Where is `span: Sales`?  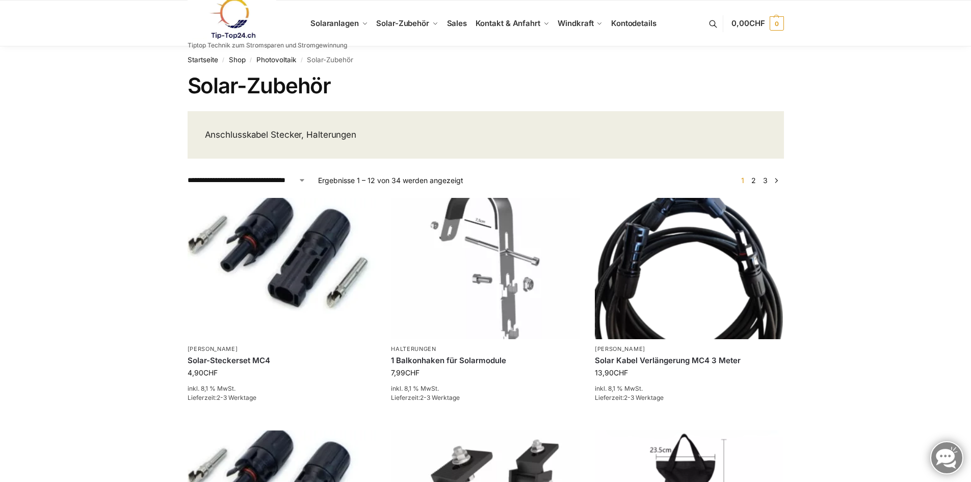
span: Sales is located at coordinates (457, 23).